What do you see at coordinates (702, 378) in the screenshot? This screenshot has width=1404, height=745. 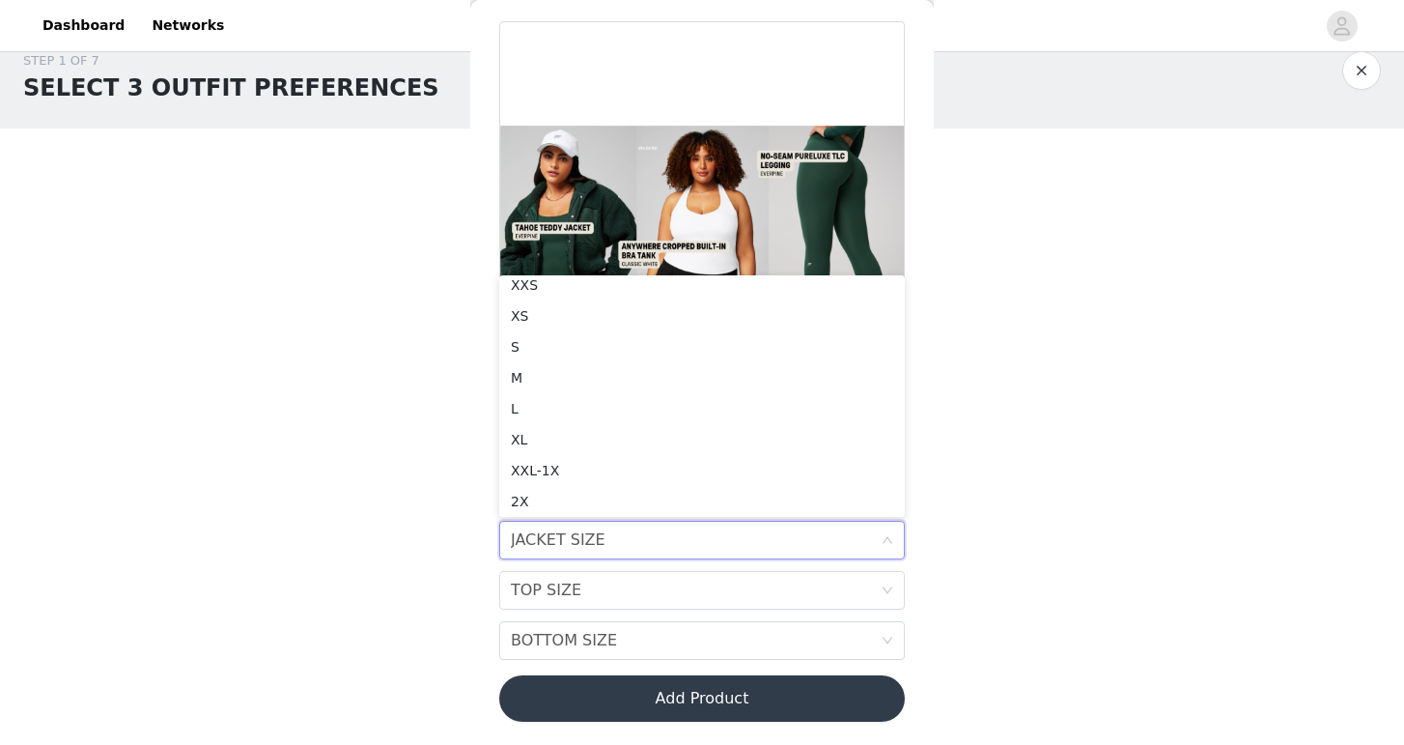 I see `div: M` at bounding box center [702, 378].